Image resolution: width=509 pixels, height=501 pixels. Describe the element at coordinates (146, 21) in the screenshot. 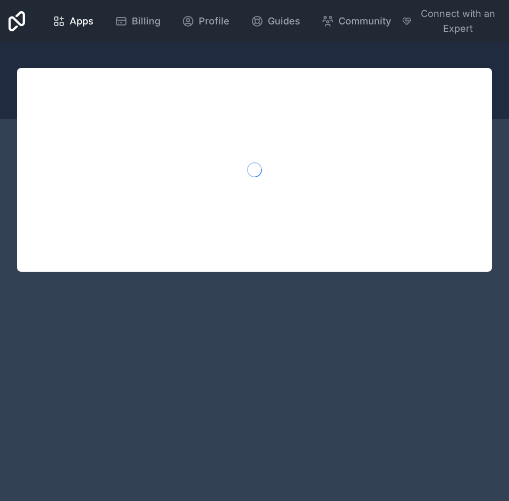

I see `span: Billing` at that location.